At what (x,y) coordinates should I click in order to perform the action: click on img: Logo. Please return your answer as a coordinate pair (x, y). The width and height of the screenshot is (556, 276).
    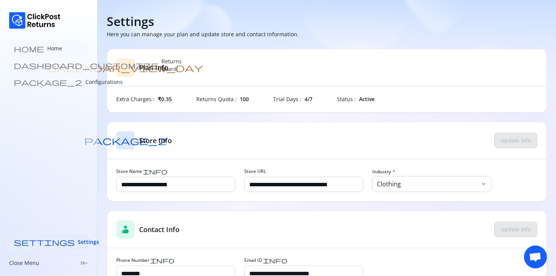
    Looking at the image, I should click on (35, 20).